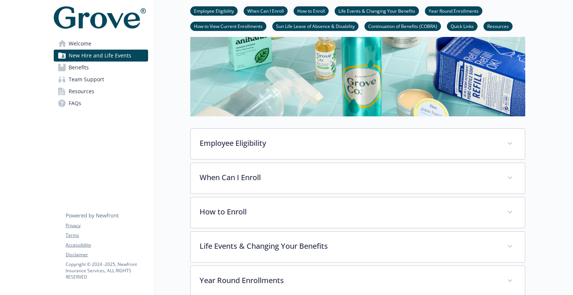 The width and height of the screenshot is (573, 295). I want to click on div: How to Enroll, so click(358, 213).